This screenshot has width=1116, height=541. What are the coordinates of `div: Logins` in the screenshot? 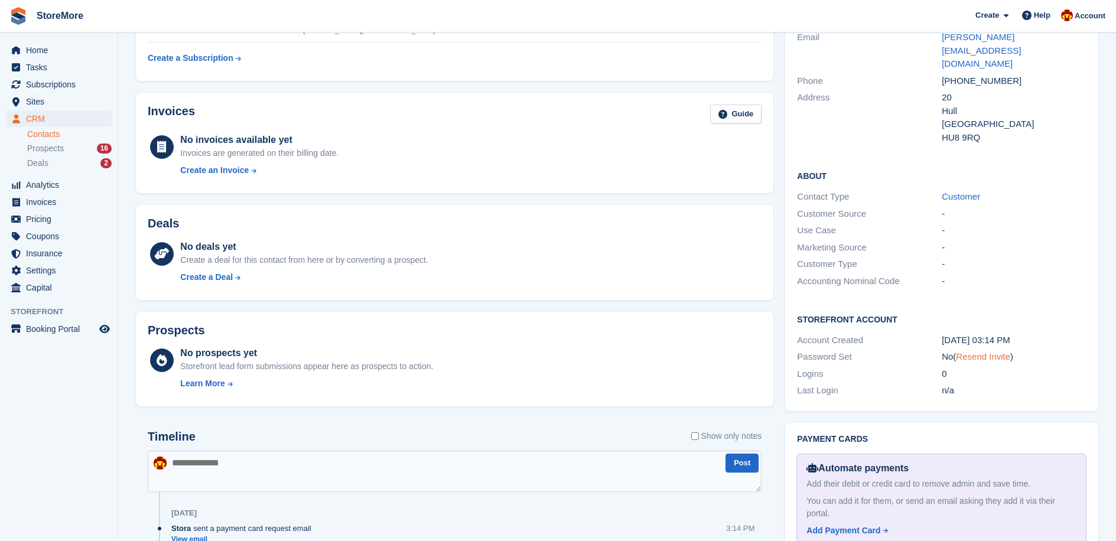 It's located at (869, 374).